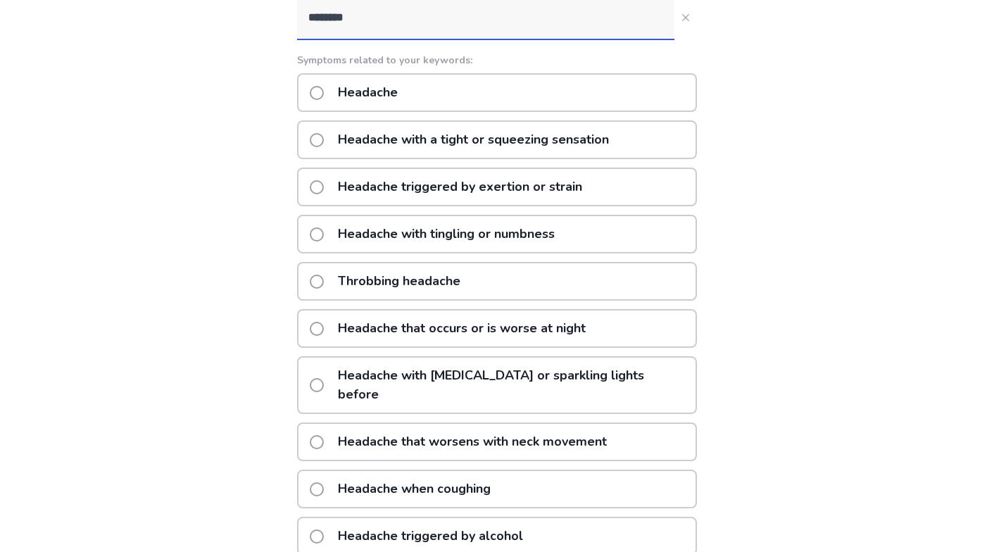 This screenshot has width=994, height=552. I want to click on p: Headache with a tight or squeezing sensation, so click(473, 139).